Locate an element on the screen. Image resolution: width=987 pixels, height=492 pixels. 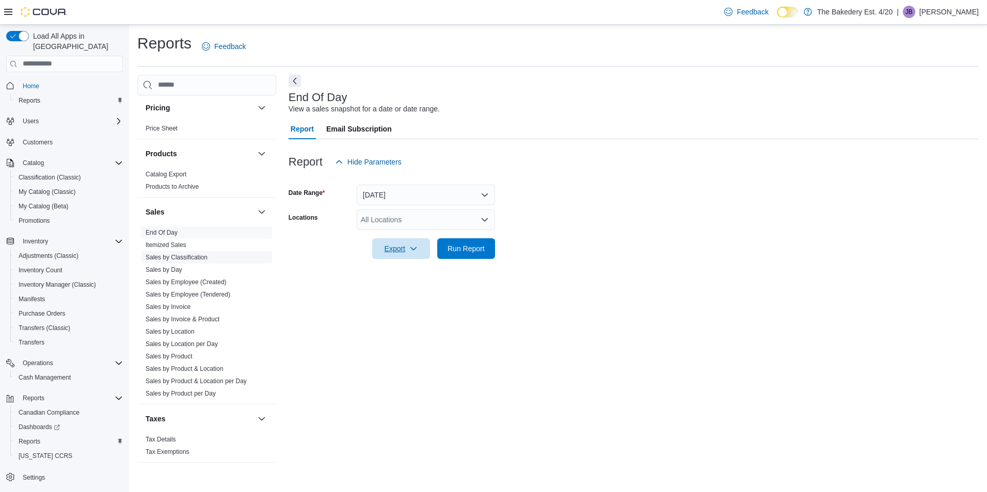
a: Sales by Day is located at coordinates (164, 270).